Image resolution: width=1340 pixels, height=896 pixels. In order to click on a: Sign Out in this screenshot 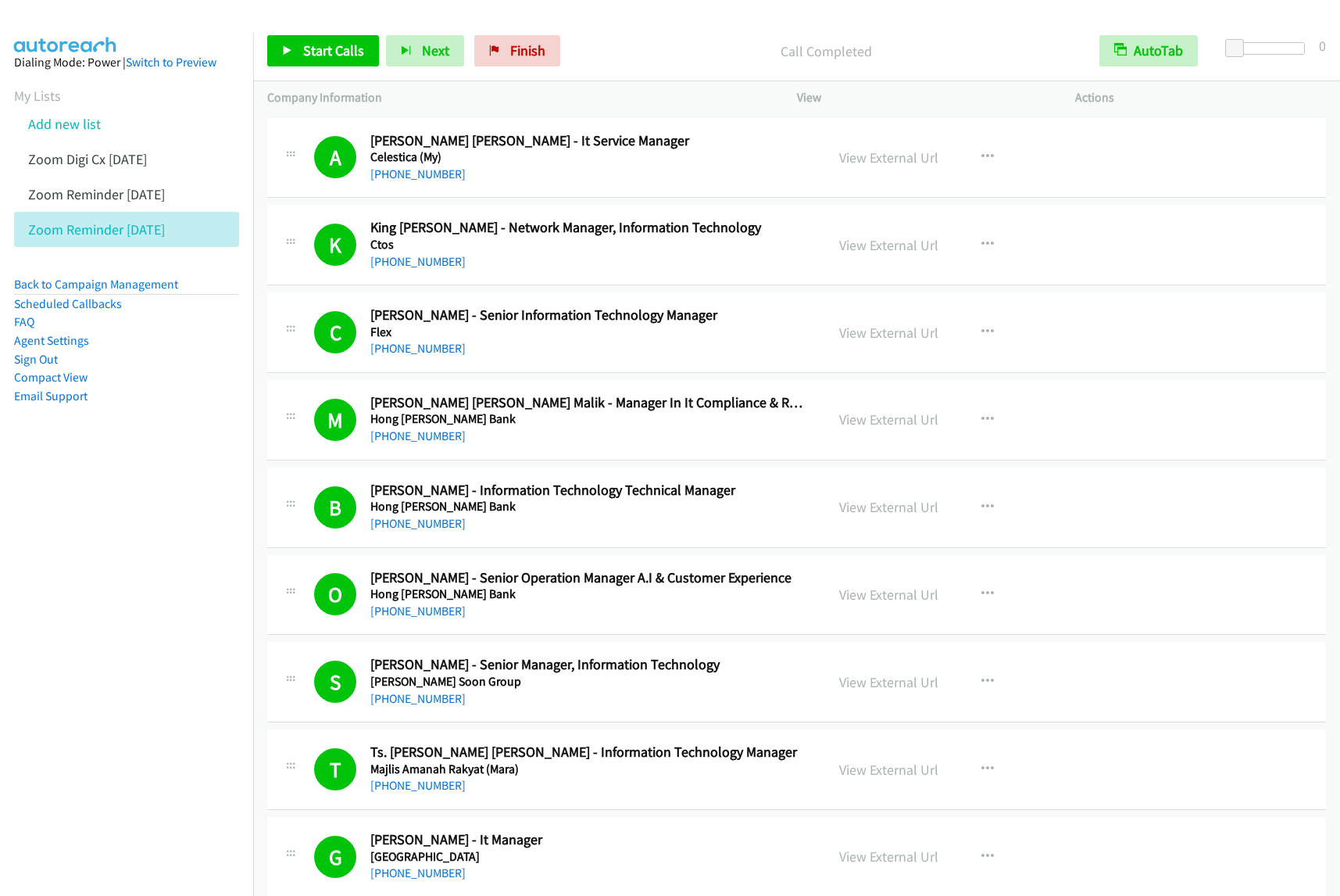, I will do `click(35, 359)`.